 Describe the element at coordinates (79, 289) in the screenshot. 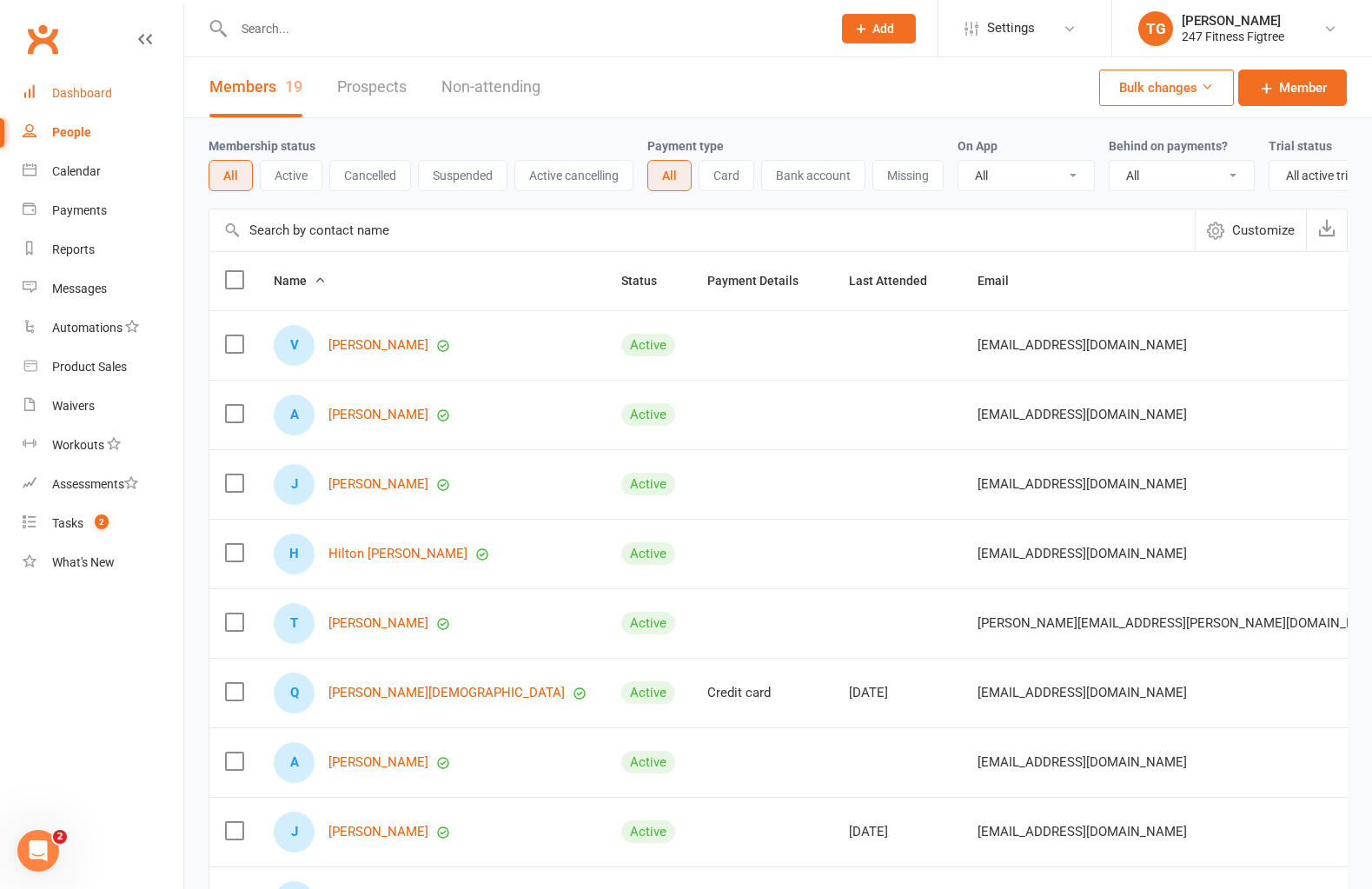

I see `div: Messages` at that location.